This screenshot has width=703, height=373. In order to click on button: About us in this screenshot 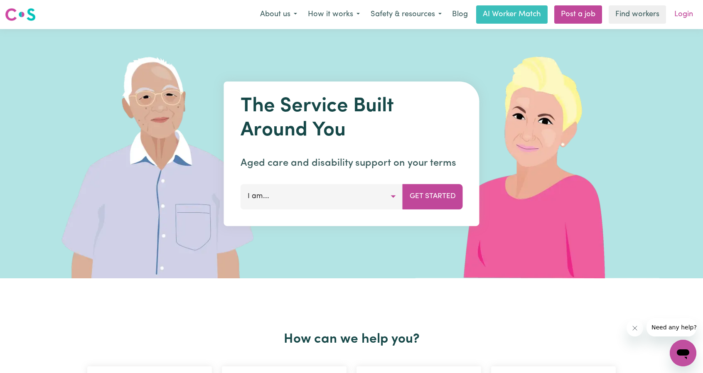, I will do `click(279, 15)`.